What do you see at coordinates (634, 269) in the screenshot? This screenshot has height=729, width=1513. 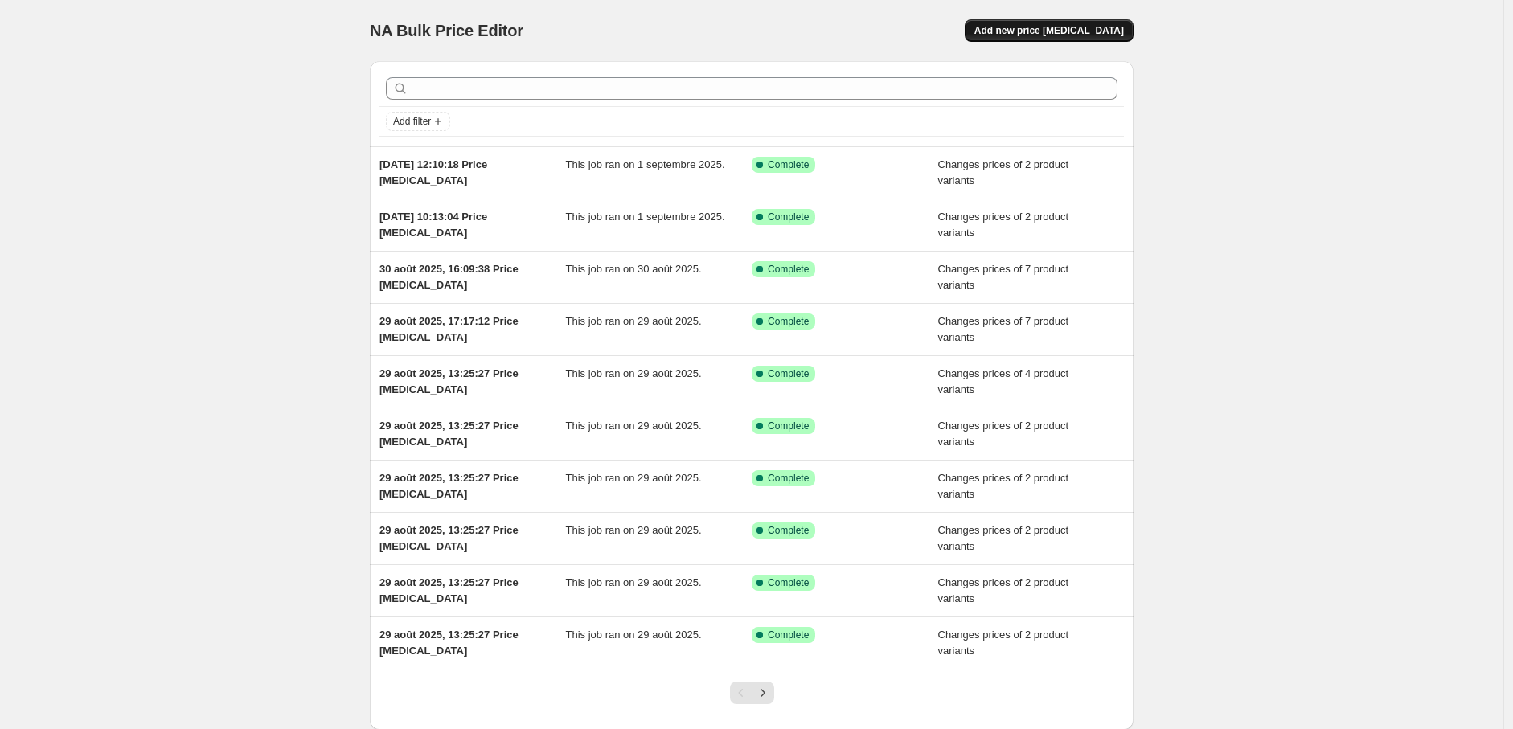 I see `span: This job ran on 30 août 2025.` at bounding box center [634, 269].